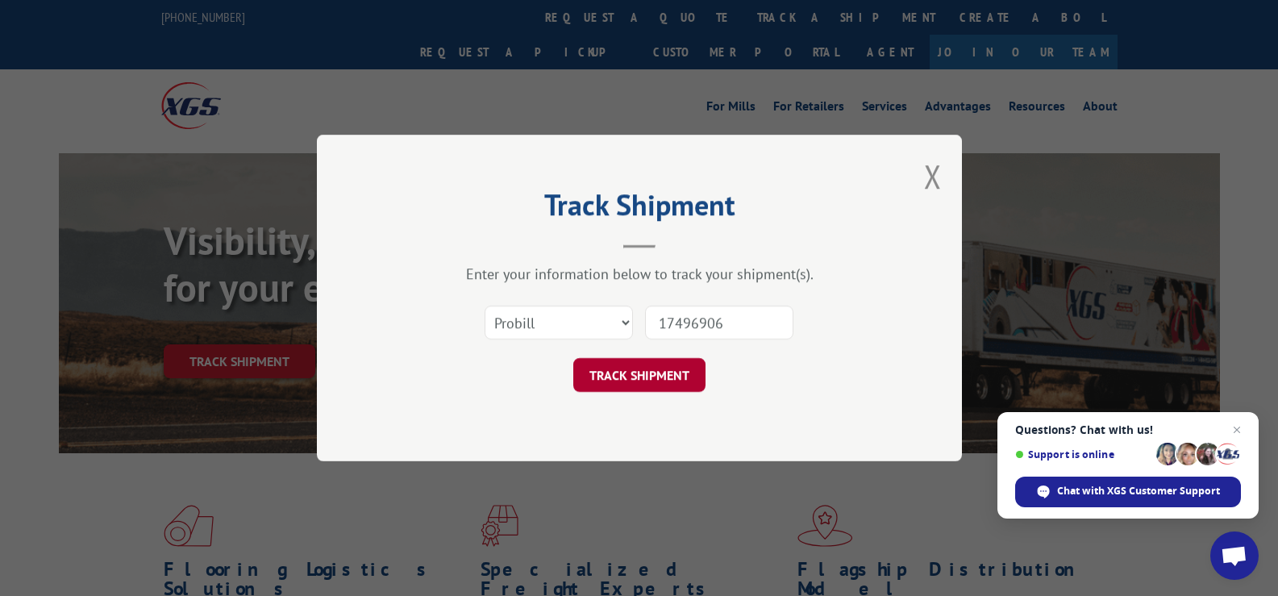  What do you see at coordinates (639, 273) in the screenshot?
I see `div: Enter your information below to track your shipment(s).` at bounding box center [639, 273].